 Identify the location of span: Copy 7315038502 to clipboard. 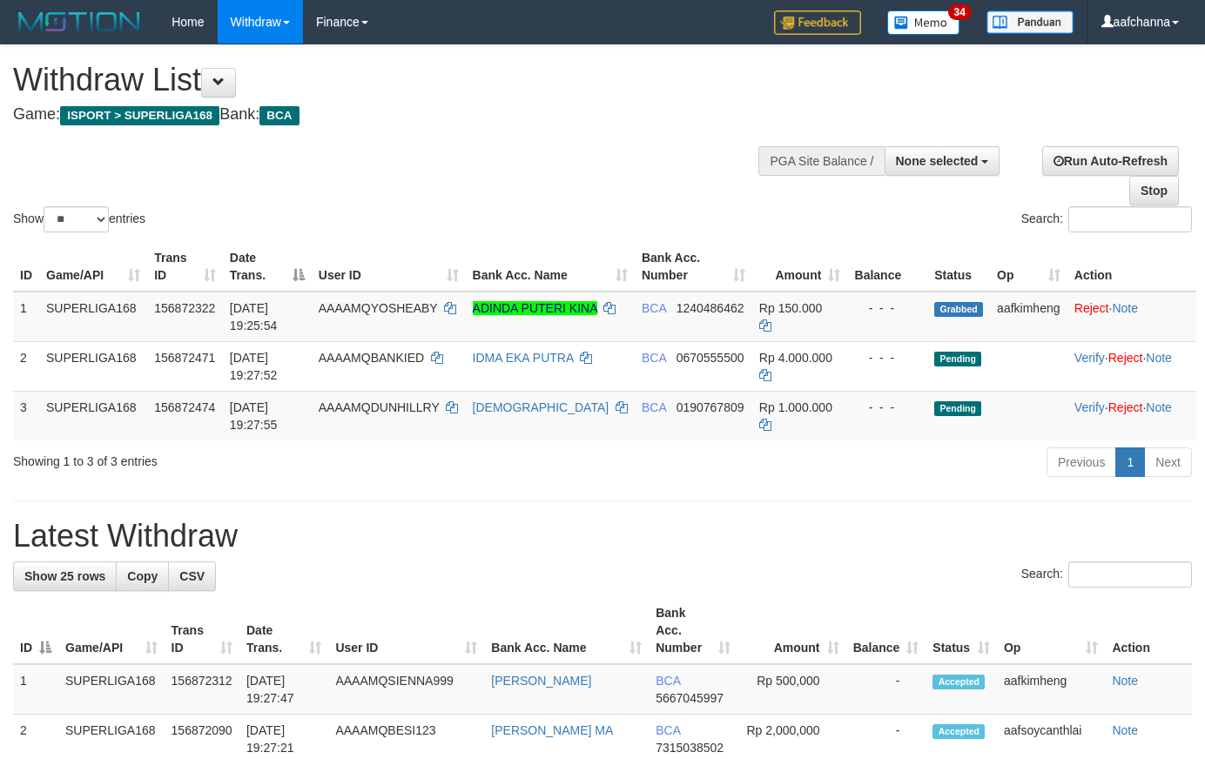
(690, 748).